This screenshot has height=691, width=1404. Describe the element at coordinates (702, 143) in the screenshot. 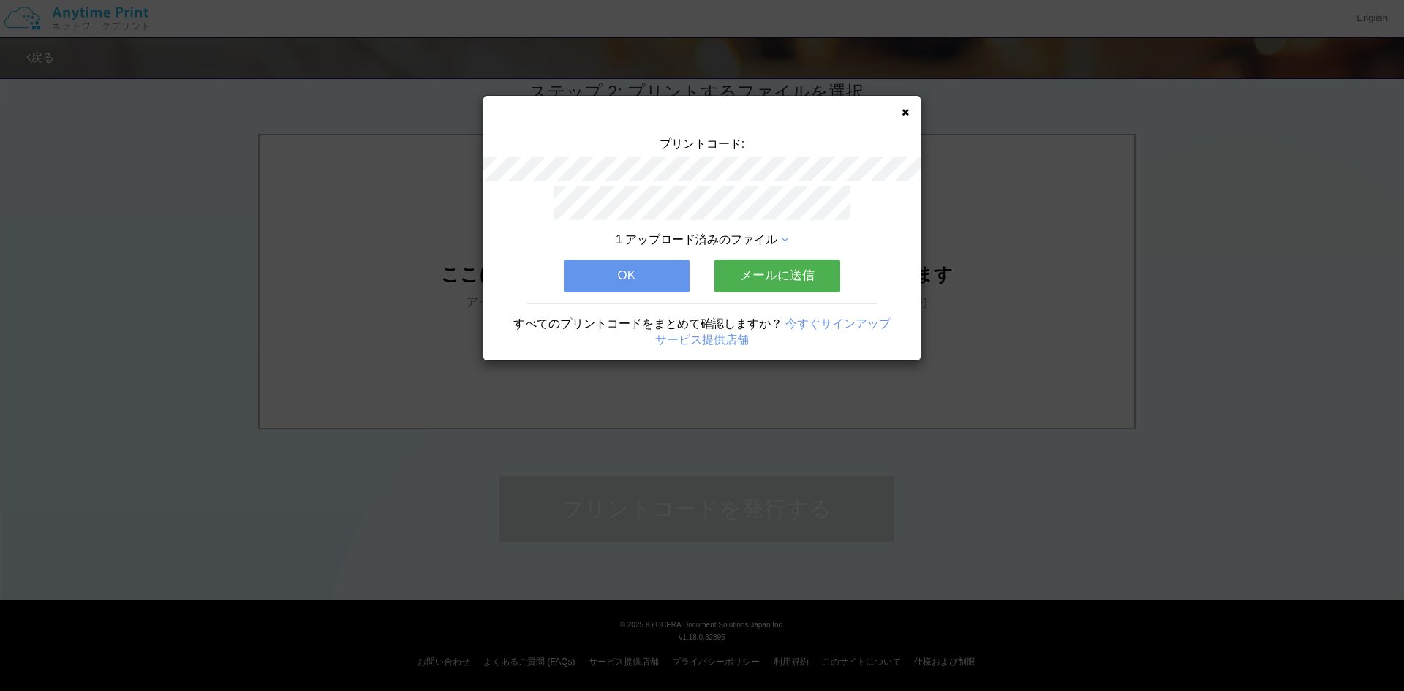

I see `span: プリントコード:` at that location.